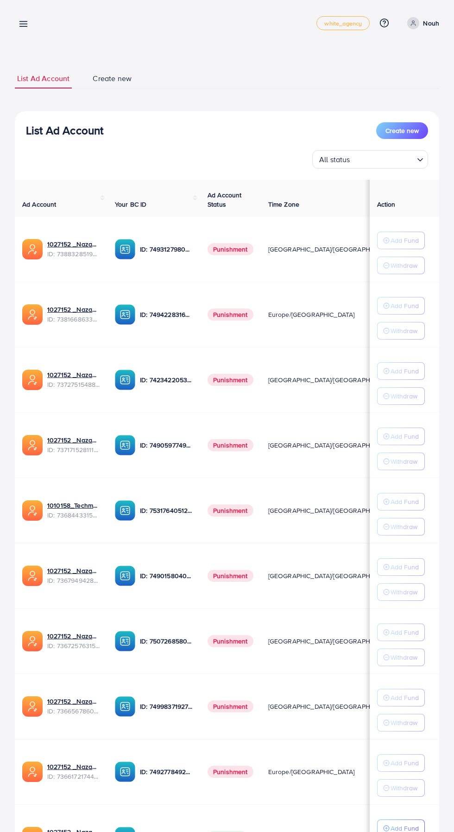  I want to click on span: ID: 7366172174454882305, so click(74, 777).